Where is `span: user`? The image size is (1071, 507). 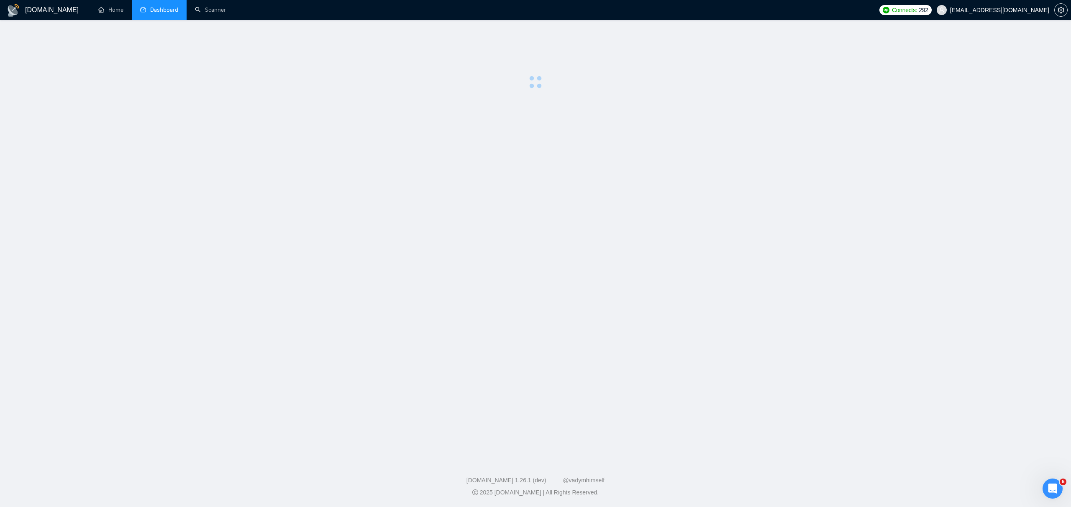
span: user is located at coordinates (942, 10).